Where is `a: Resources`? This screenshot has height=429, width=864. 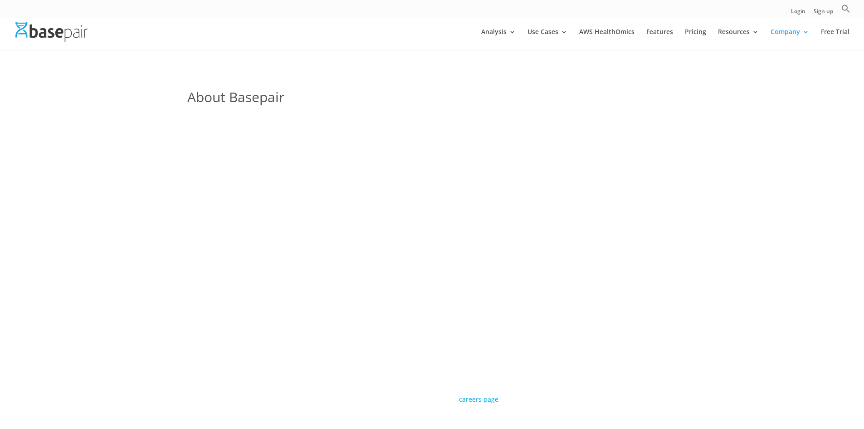 a: Resources is located at coordinates (738, 39).